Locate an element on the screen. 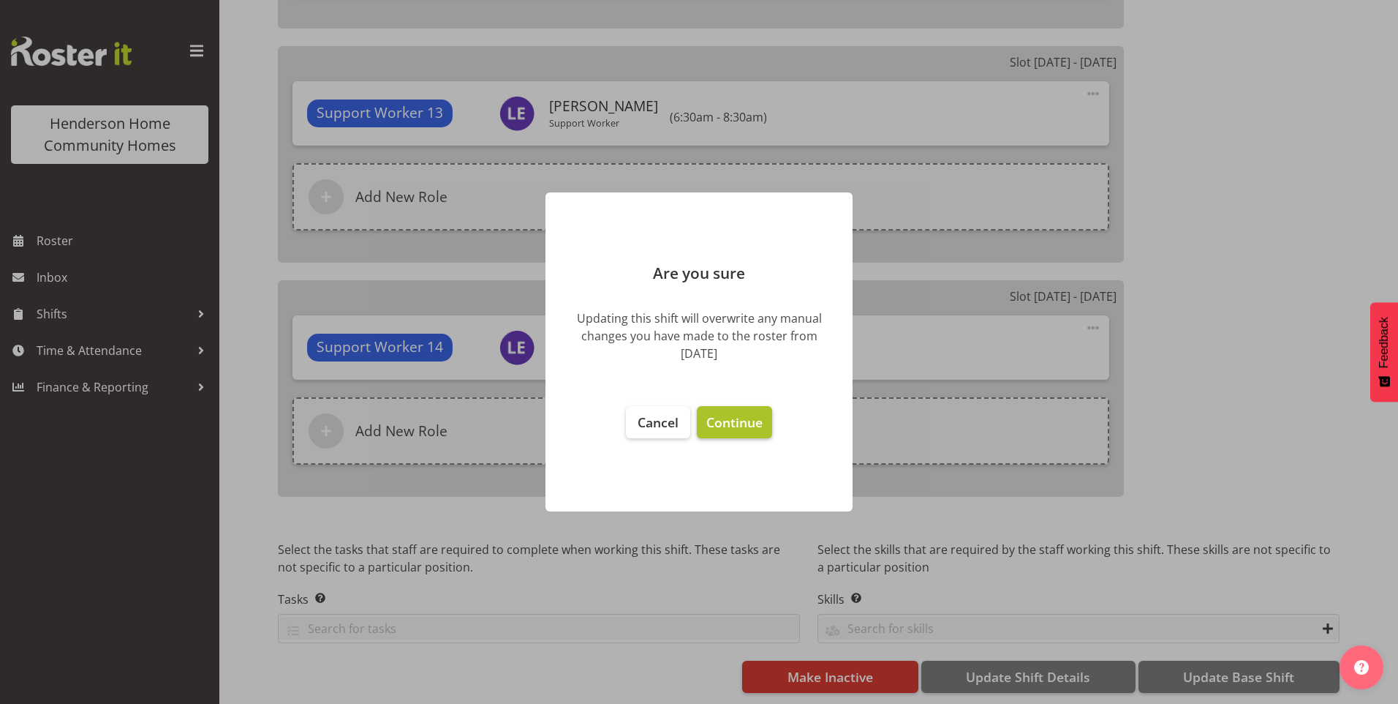 The height and width of the screenshot is (704, 1398). span: Feedback is located at coordinates (1384, 342).